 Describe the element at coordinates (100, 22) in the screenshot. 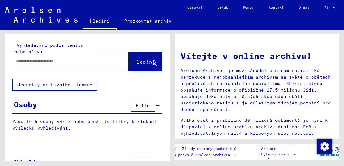

I see `a: Hledání` at that location.